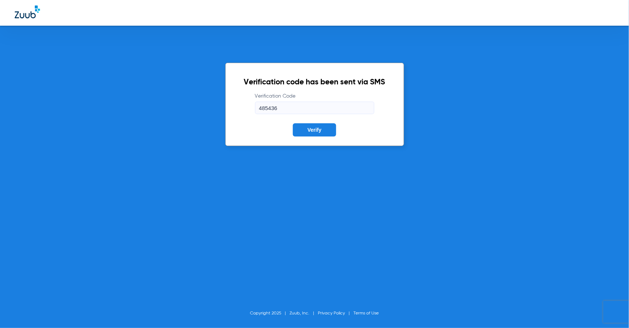  What do you see at coordinates (315, 108) in the screenshot?
I see `input: Verification Code` at bounding box center [315, 108].